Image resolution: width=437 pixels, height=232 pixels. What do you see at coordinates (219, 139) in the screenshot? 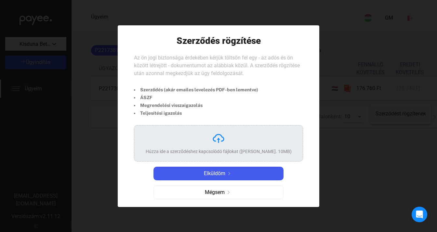
I see `img: upload-cloud` at bounding box center [219, 139].